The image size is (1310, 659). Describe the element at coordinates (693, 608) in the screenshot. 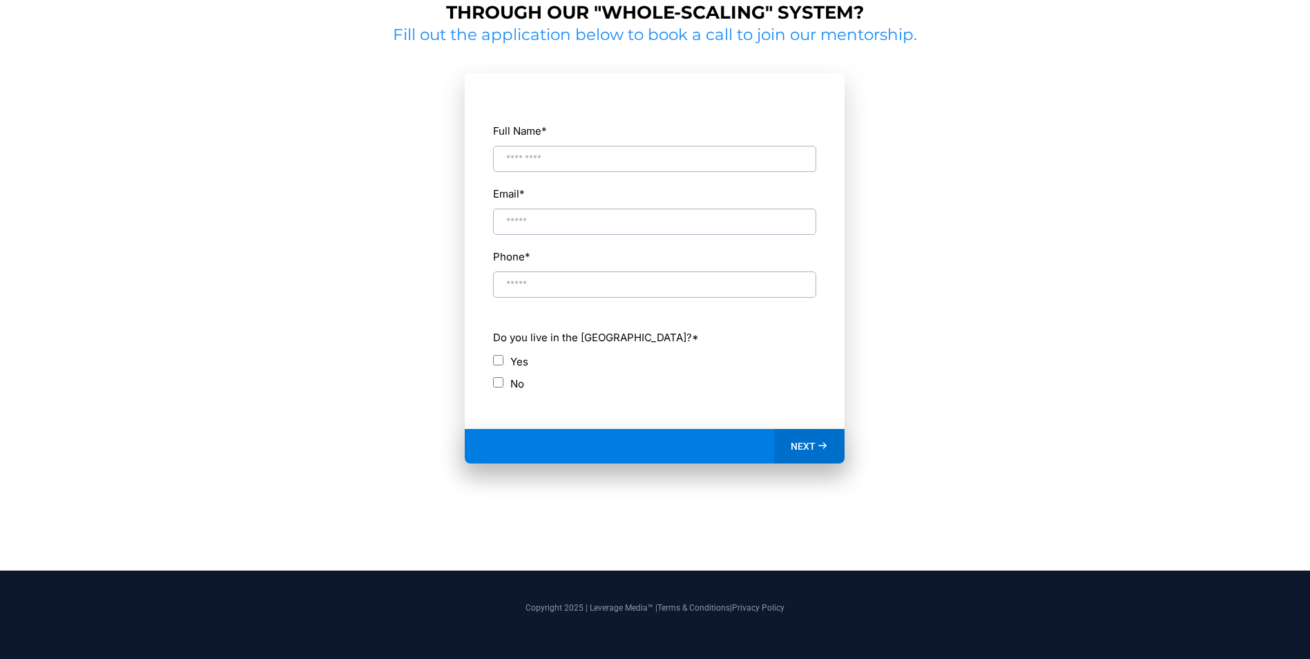

I see `a: Terms & Conditions` at that location.